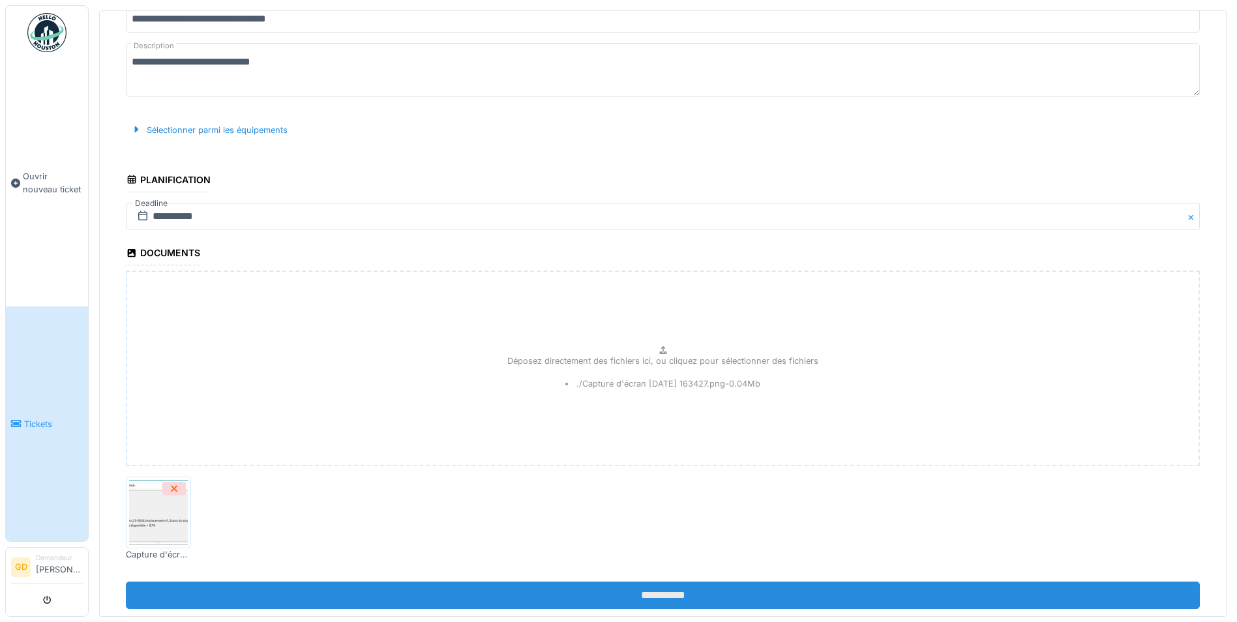 The width and height of the screenshot is (1237, 622). Describe the element at coordinates (21, 567) in the screenshot. I see `li: GD` at that location.